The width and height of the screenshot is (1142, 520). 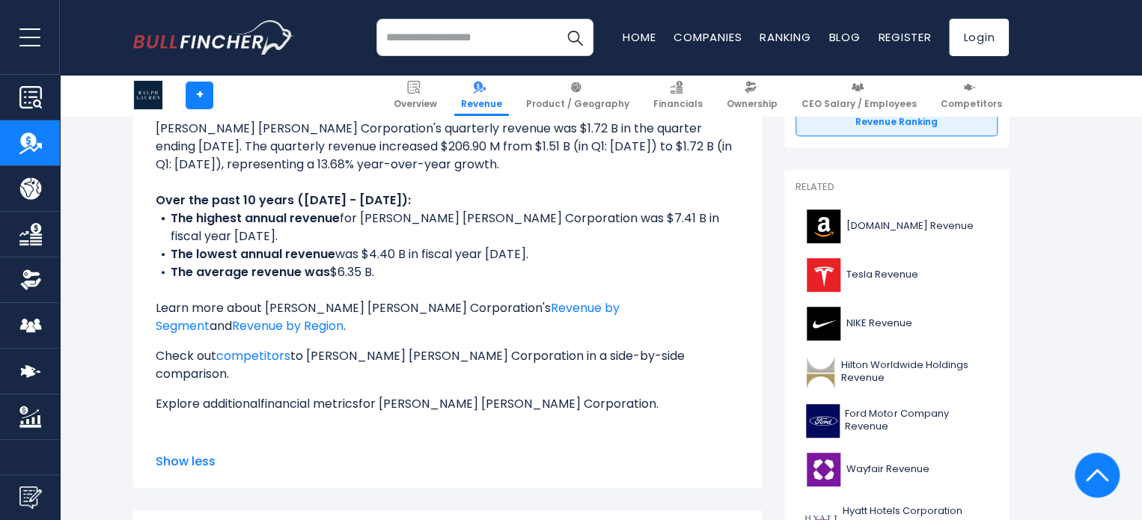 I want to click on a: Revenue by Region, so click(x=287, y=325).